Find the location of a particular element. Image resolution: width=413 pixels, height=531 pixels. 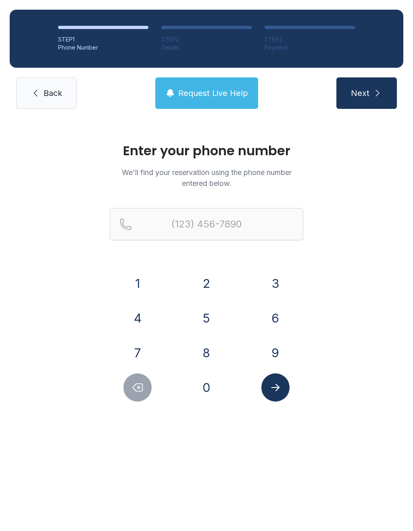

div: Phone Number is located at coordinates (103, 48).